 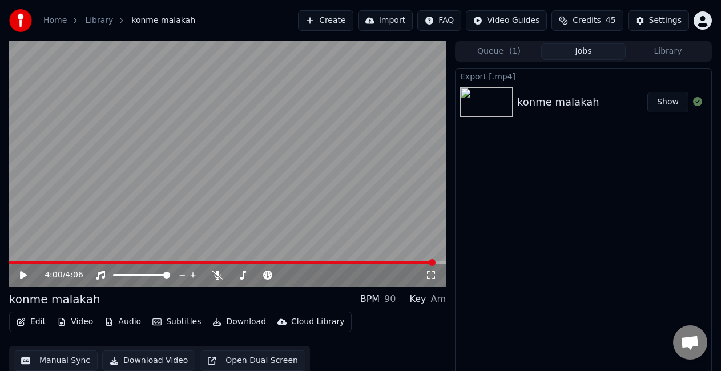 I want to click on span: 4:06, so click(x=74, y=275).